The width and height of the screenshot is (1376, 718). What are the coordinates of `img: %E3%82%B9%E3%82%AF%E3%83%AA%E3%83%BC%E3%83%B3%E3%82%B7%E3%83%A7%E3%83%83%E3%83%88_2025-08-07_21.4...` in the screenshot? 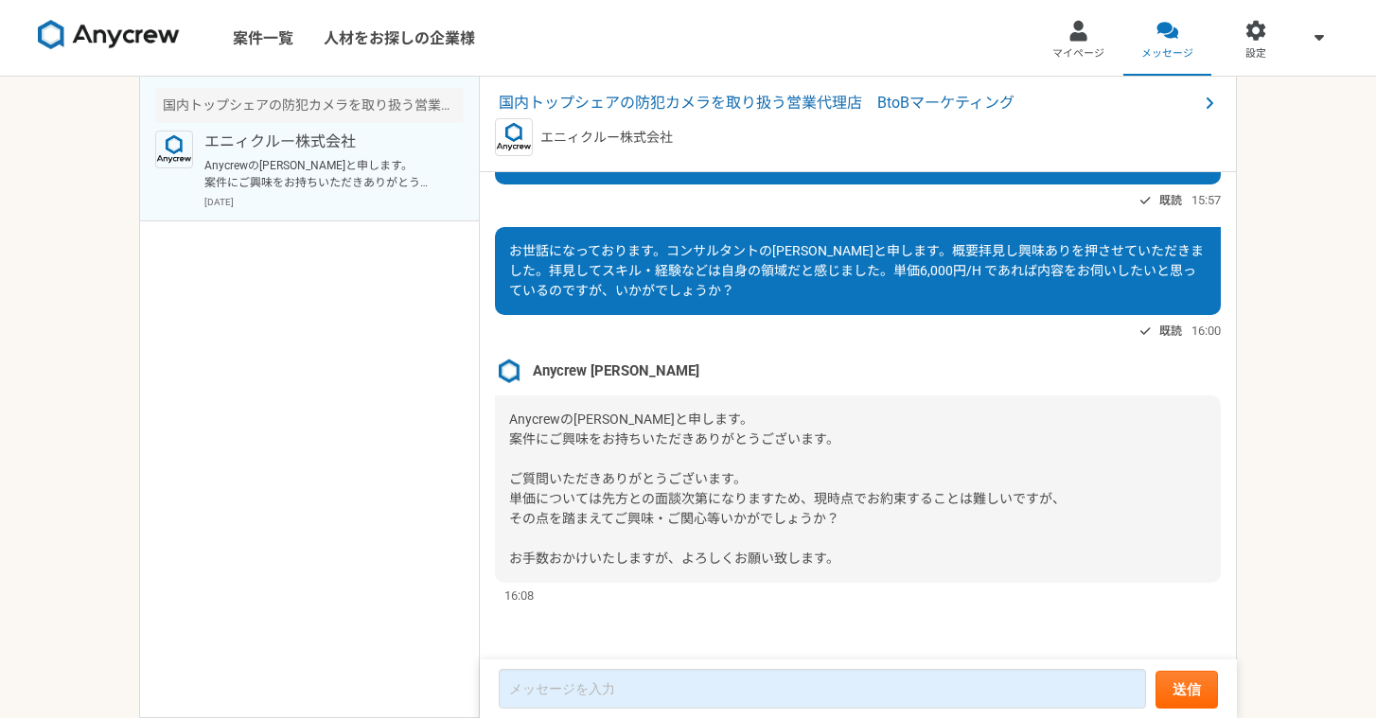 It's located at (509, 372).